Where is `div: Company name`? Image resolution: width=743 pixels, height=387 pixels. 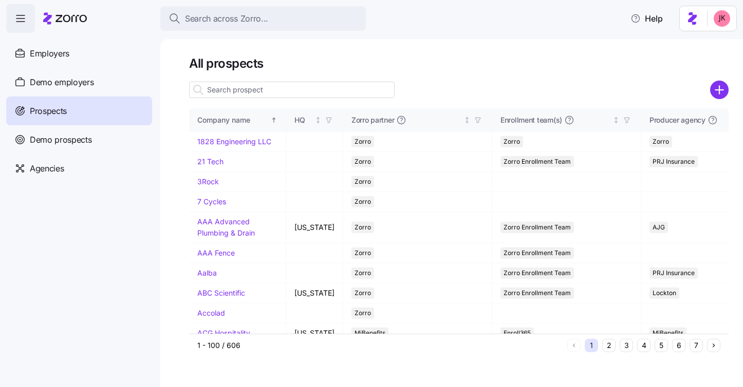
div: Company name is located at coordinates (233, 120).